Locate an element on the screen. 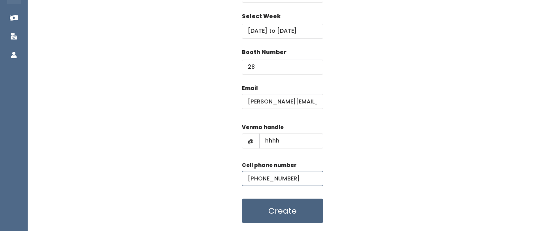 The image size is (537, 231). label: Email is located at coordinates (250, 88).